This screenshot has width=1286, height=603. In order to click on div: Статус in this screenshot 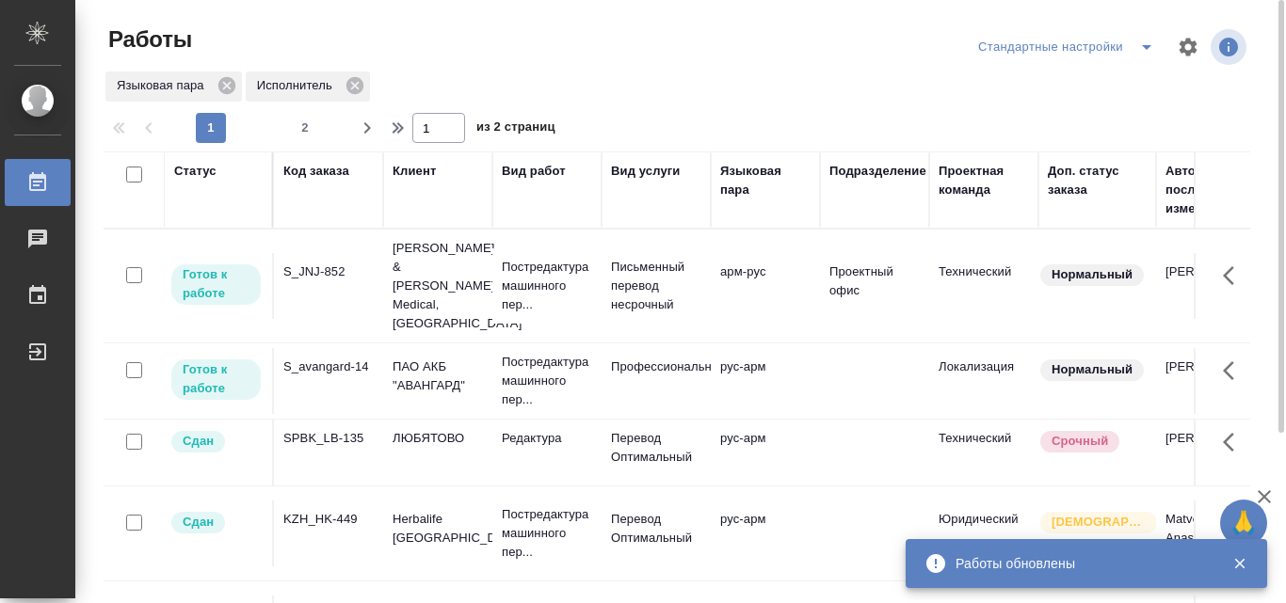, I will do `click(195, 171)`.